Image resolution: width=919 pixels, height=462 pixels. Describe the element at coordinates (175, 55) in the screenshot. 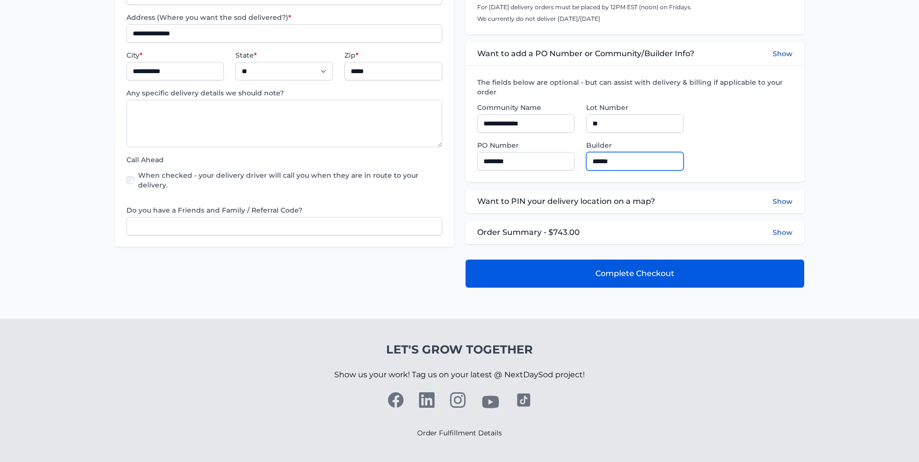

I see `label: City` at that location.